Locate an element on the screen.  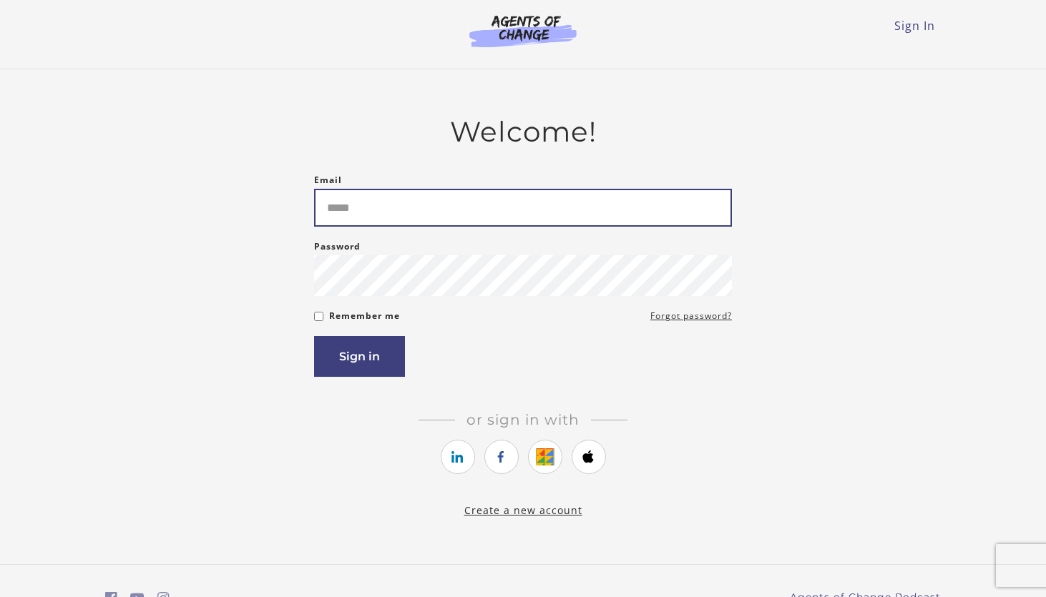
label: Email is located at coordinates (328, 180).